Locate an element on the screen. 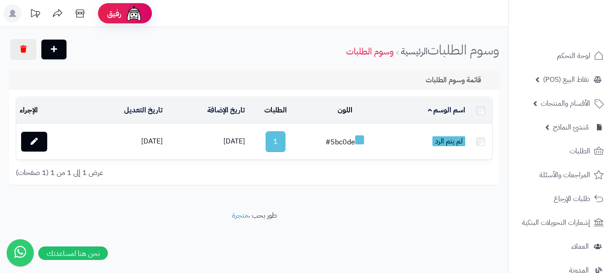  a: تاريخ التعديل is located at coordinates (143, 110).